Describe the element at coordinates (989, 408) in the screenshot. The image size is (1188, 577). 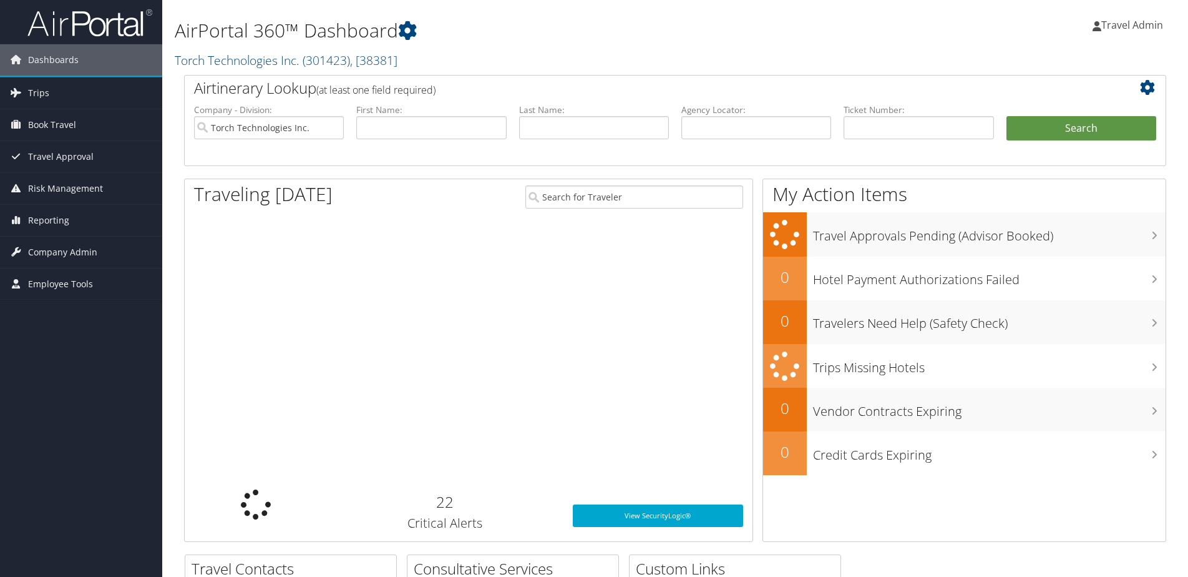
I see `h3: Vendor Contracts Expiring` at that location.